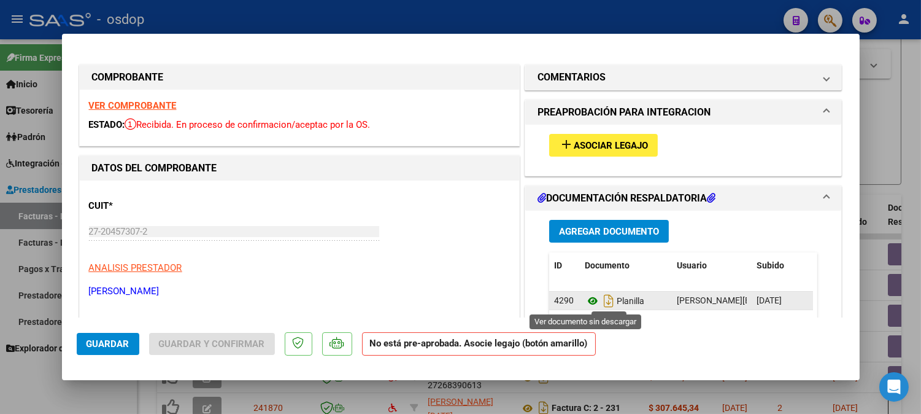 The height and width of the screenshot is (414, 921). Describe the element at coordinates (564, 300) in the screenshot. I see `span: 4290` at that location.